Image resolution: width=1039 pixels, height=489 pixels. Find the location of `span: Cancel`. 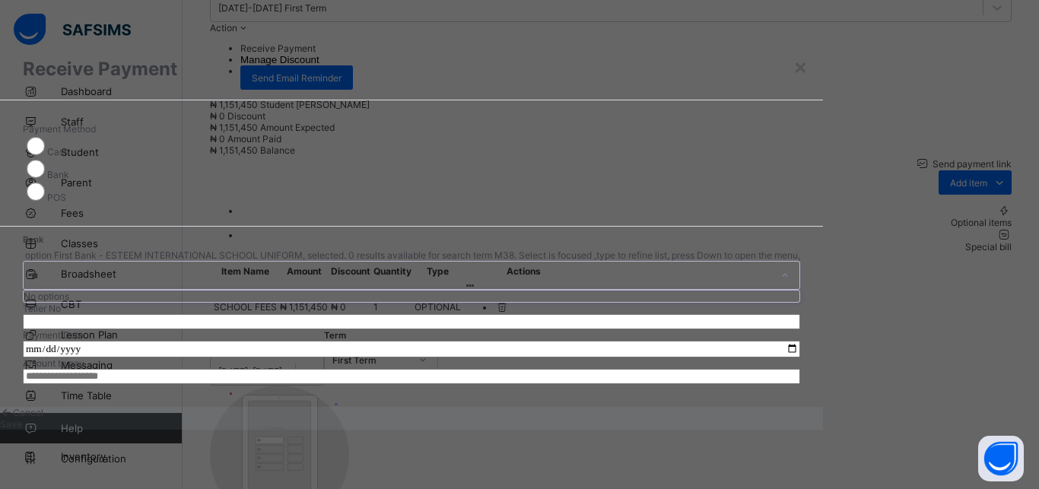

span: Cancel is located at coordinates (28, 412).